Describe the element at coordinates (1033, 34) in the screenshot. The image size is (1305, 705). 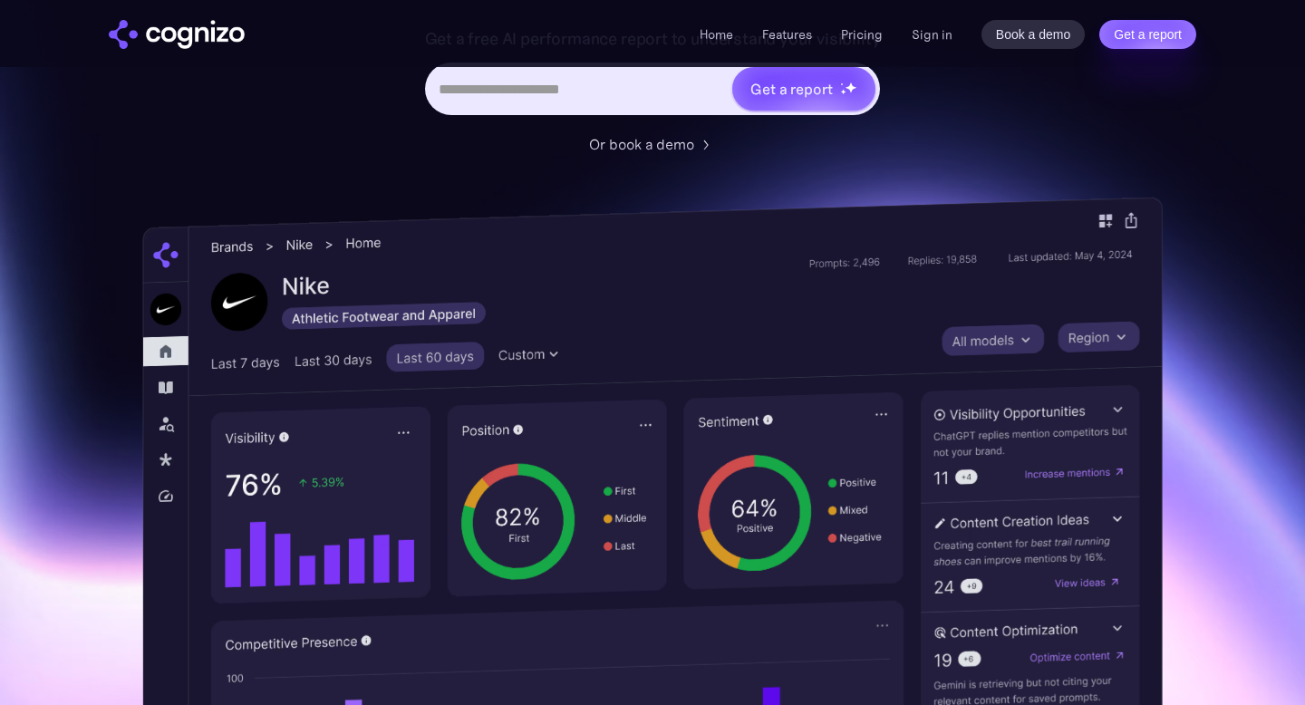
I see `a: Book a demo` at that location.